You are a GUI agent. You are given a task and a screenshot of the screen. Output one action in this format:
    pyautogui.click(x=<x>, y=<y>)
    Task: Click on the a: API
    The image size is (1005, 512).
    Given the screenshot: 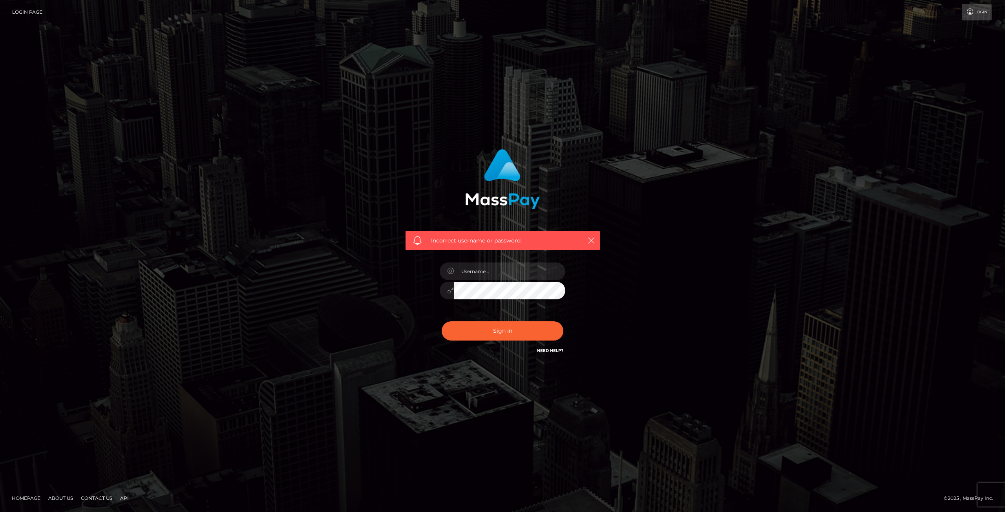 What is the action you would take?
    pyautogui.click(x=124, y=498)
    